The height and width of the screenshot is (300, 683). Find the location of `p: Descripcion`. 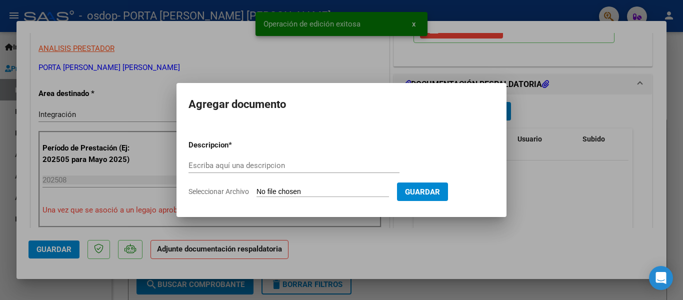

p: Descripcion is located at coordinates (235, 145).